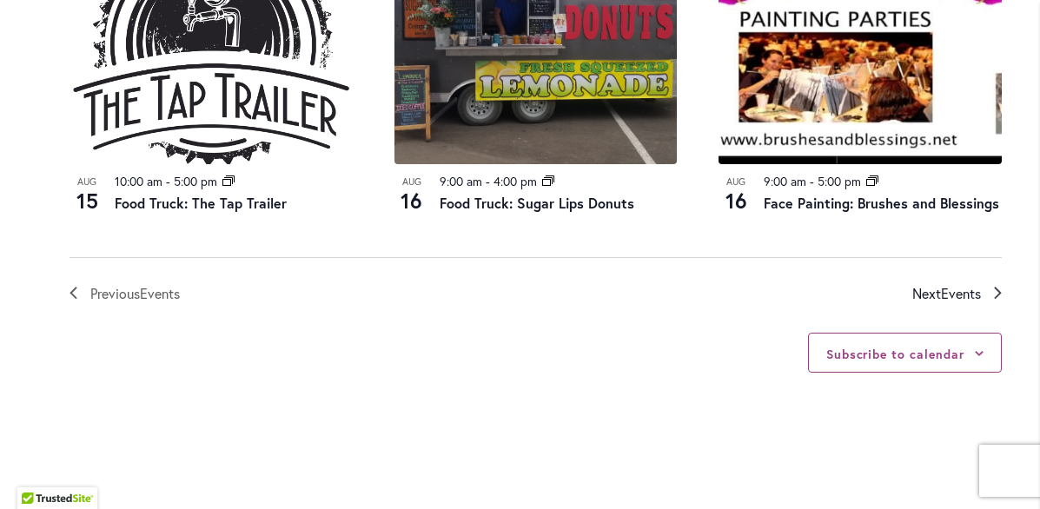  What do you see at coordinates (124, 294) in the screenshot?
I see `a: Previous Events` at bounding box center [124, 294].